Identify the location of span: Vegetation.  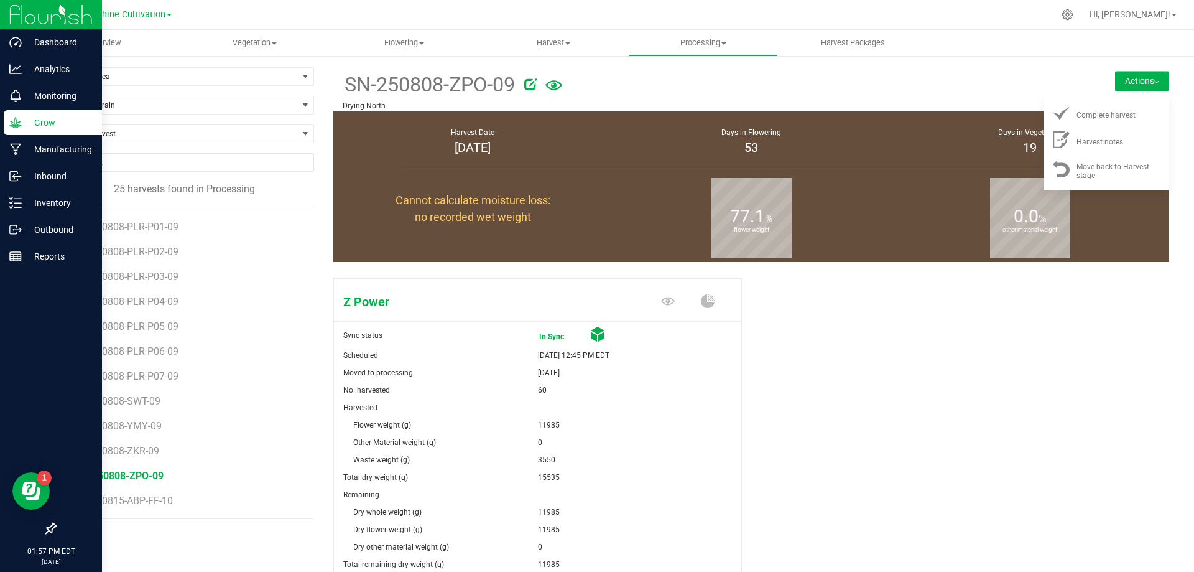
(254, 43).